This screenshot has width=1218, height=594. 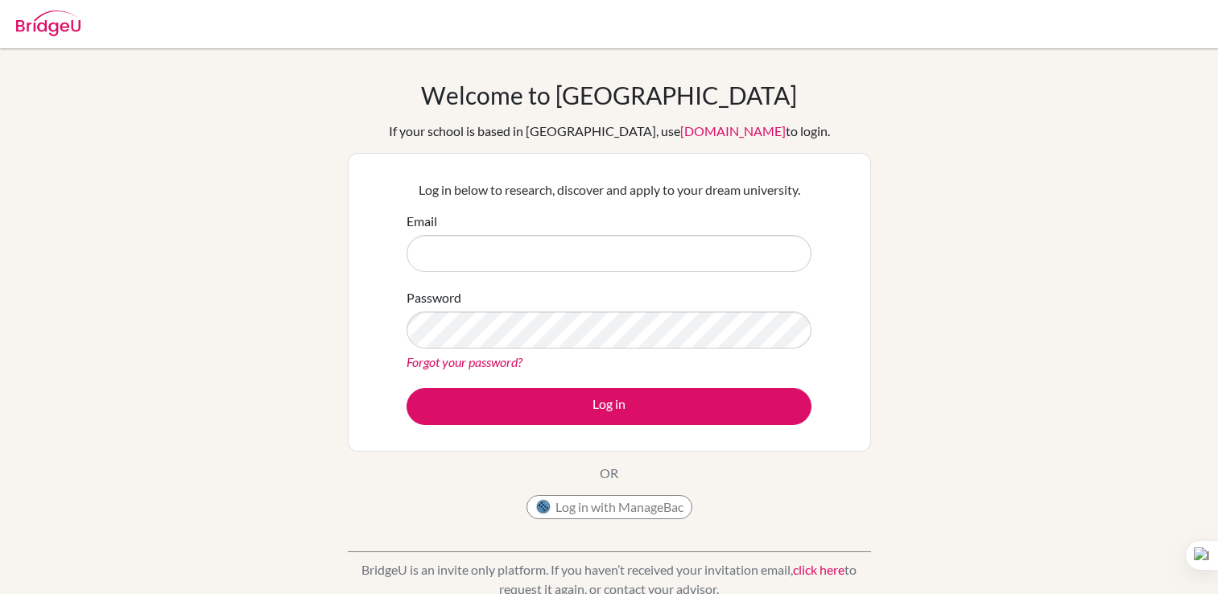 What do you see at coordinates (465, 362) in the screenshot?
I see `a: Forgot your password?` at bounding box center [465, 362].